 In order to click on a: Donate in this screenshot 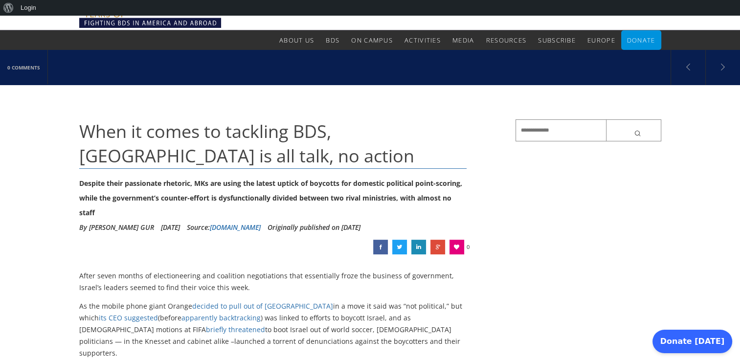, I will do `click(641, 40)`.